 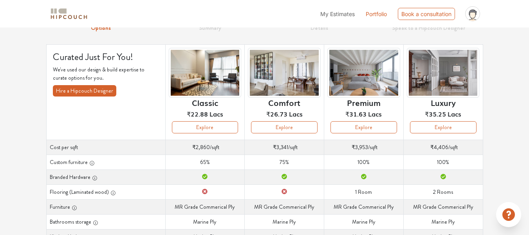 What do you see at coordinates (277, 114) in the screenshot?
I see `span: ₹26.73` at bounding box center [277, 114].